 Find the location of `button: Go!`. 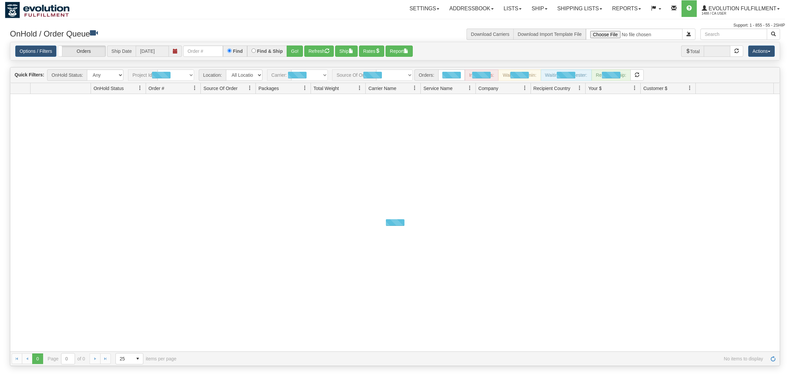

button: Go! is located at coordinates (295, 51).